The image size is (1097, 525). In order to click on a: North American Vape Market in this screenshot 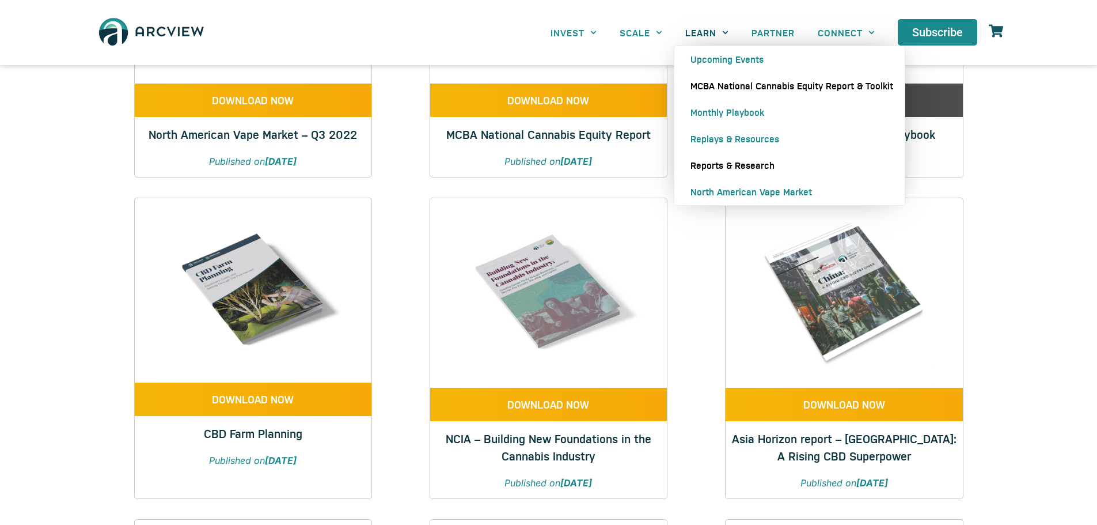, I will do `click(790, 192)`.